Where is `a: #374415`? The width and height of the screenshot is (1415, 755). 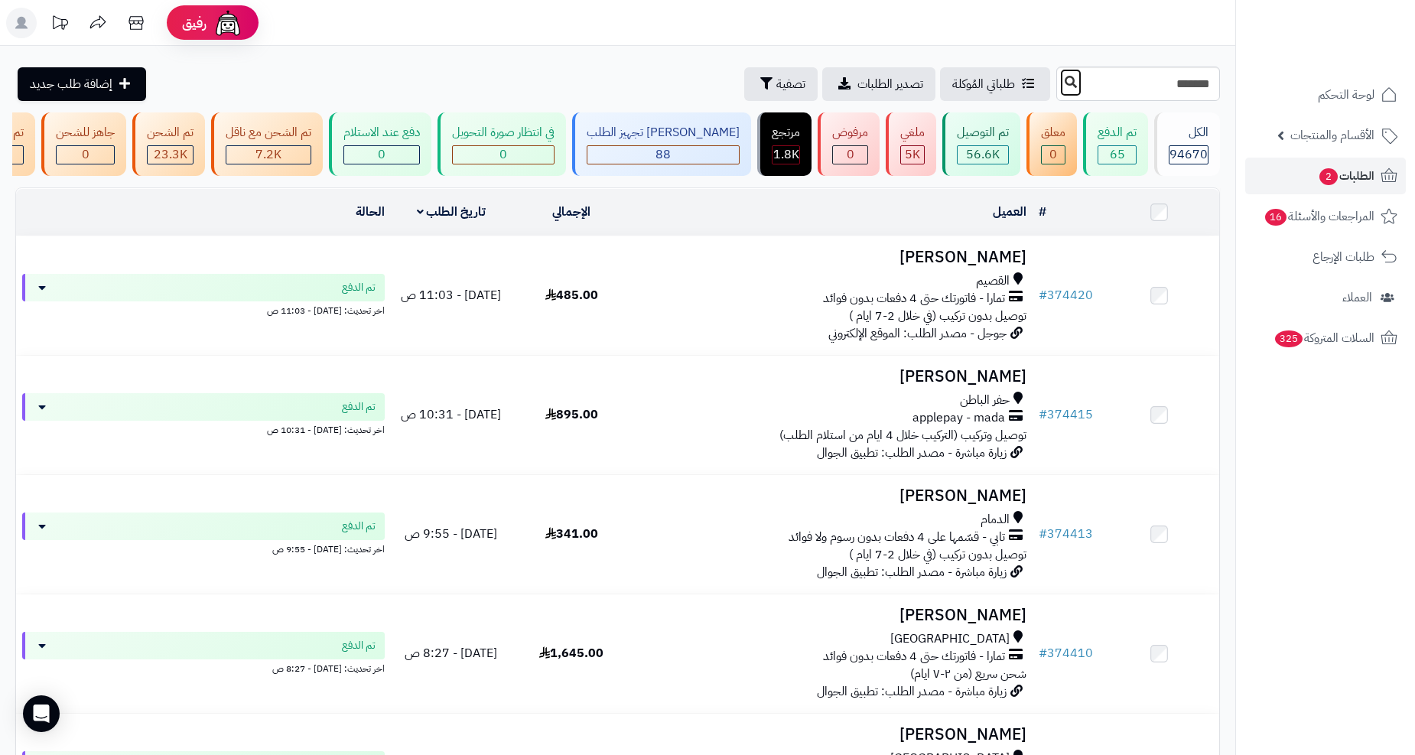
a: #374415 is located at coordinates (1065, 414).